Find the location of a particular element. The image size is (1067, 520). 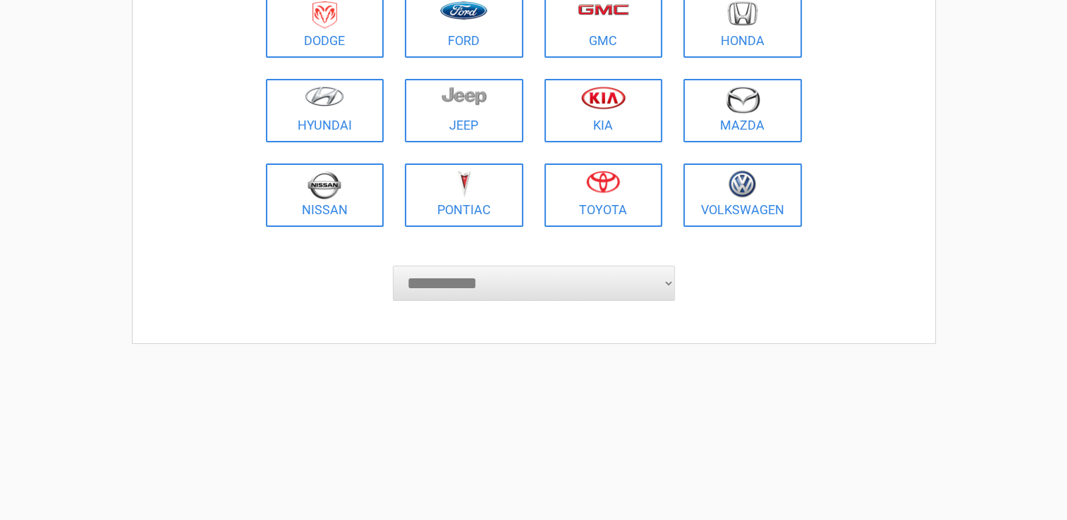

img: nissan is located at coordinates (324, 185).